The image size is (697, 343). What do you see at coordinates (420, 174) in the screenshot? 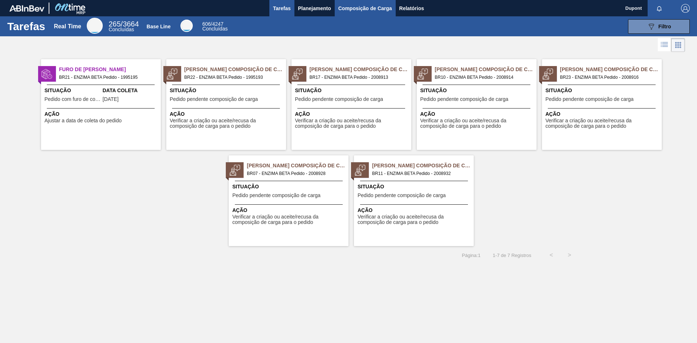
I see `span: BR11 - ENZIMA BETA Pedido - 2008932` at bounding box center [420, 174].